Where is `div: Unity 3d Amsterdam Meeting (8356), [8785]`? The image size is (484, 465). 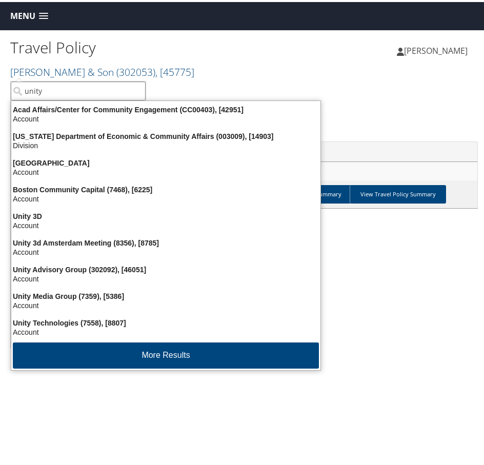
div: Unity 3d Amsterdam Meeting (8356), [8785] is located at coordinates (166, 241).